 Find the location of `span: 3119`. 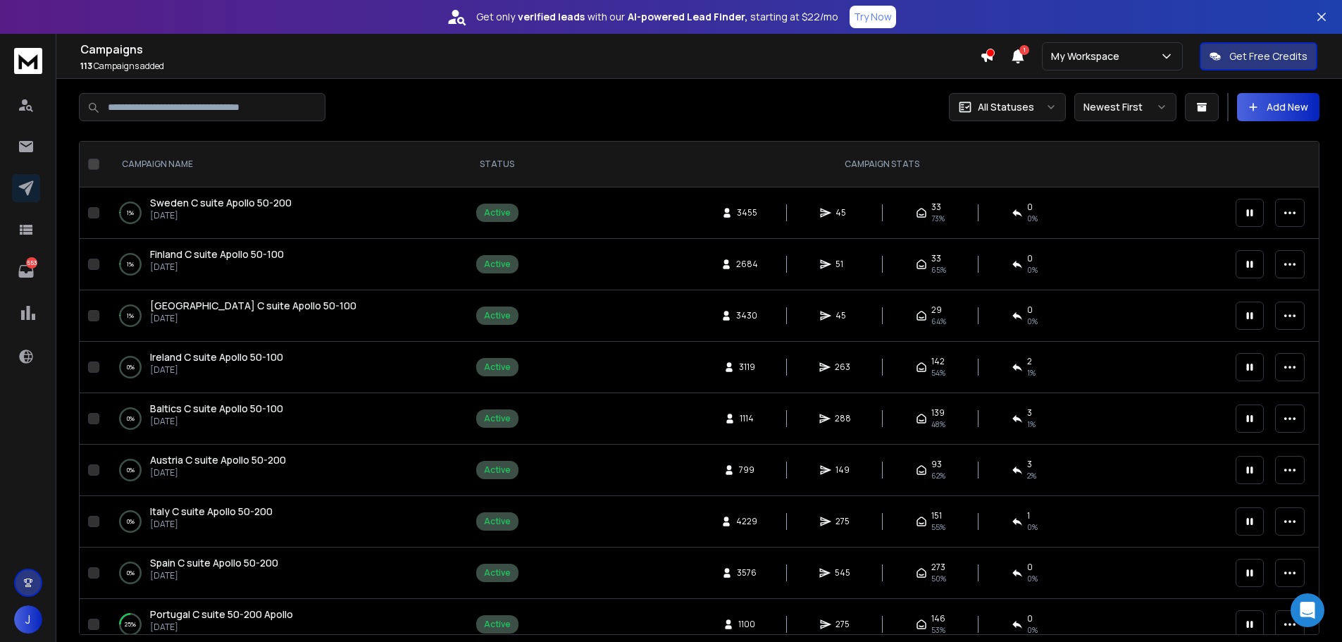

span: 3119 is located at coordinates (747, 367).